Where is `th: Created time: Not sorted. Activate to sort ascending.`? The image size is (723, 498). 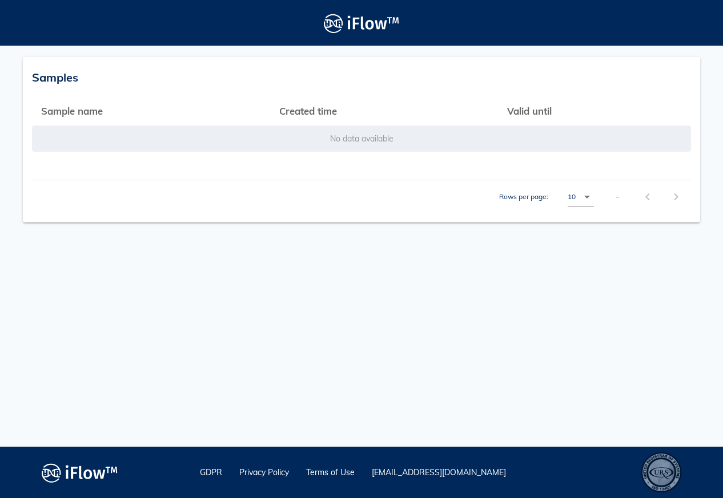 th: Created time: Not sorted. Activate to sort ascending. is located at coordinates (384, 111).